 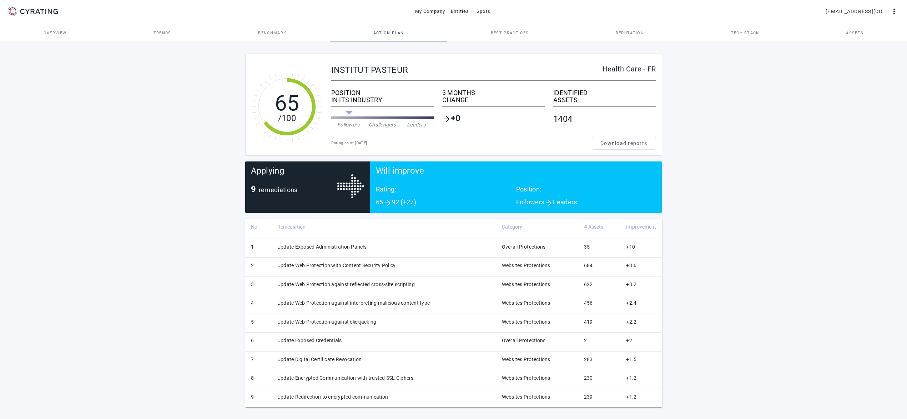 What do you see at coordinates (623, 143) in the screenshot?
I see `span: Download reports` at bounding box center [623, 143].